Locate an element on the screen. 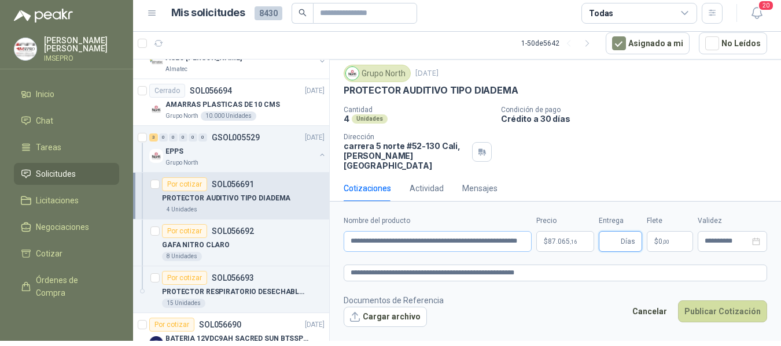 The image size is (781, 346). p: SOL056691 is located at coordinates (232, 184).